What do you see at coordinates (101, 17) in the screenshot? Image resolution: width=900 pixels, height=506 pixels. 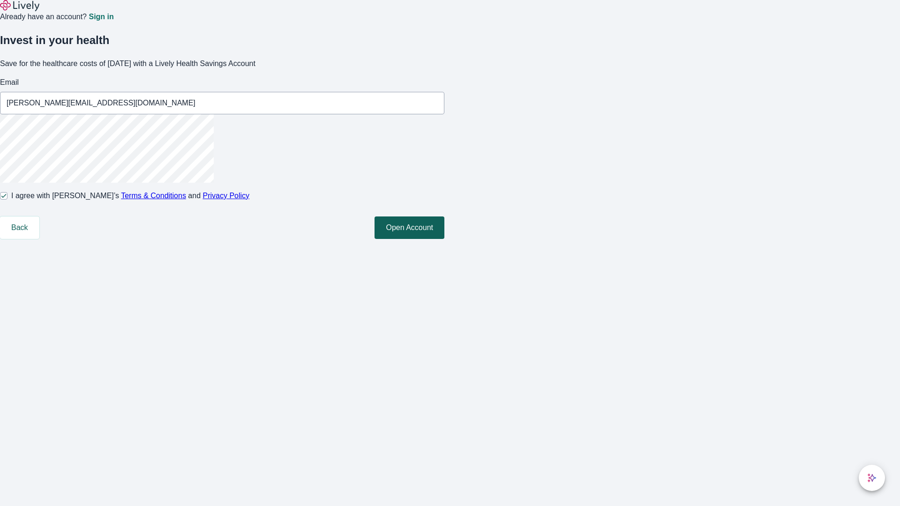 I see `div: Sign in` at bounding box center [101, 17].